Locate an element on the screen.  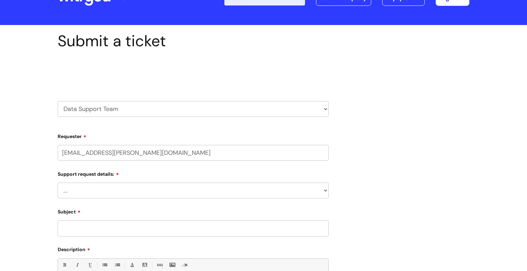
label: Description is located at coordinates (193, 249).